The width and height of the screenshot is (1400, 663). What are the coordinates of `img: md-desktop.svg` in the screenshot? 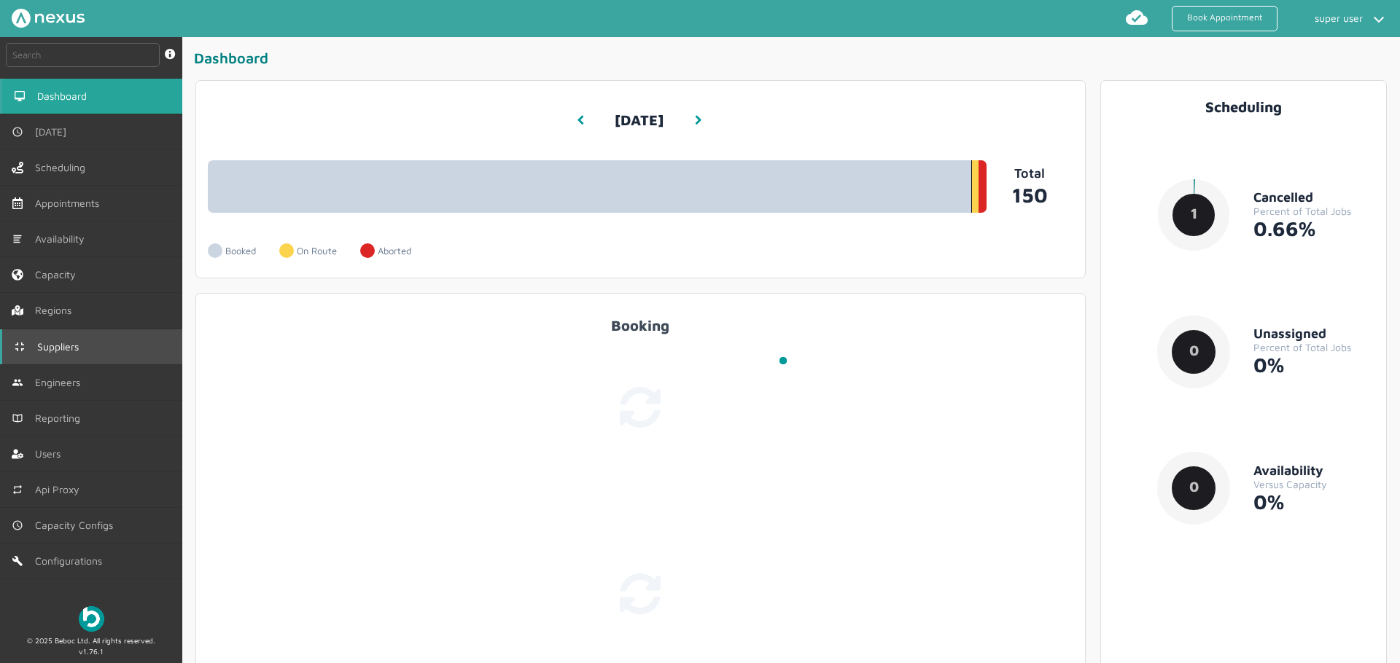 It's located at (20, 96).